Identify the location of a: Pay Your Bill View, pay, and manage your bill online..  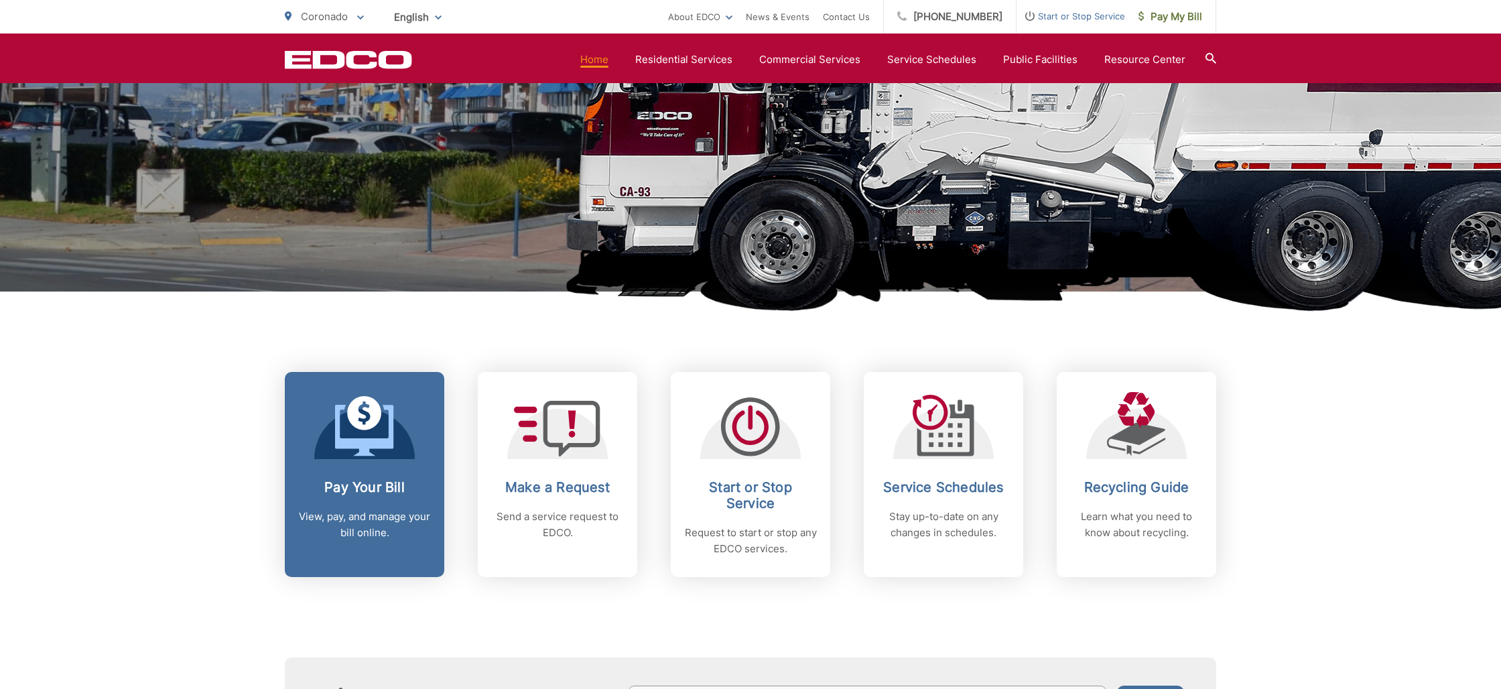
(364, 474).